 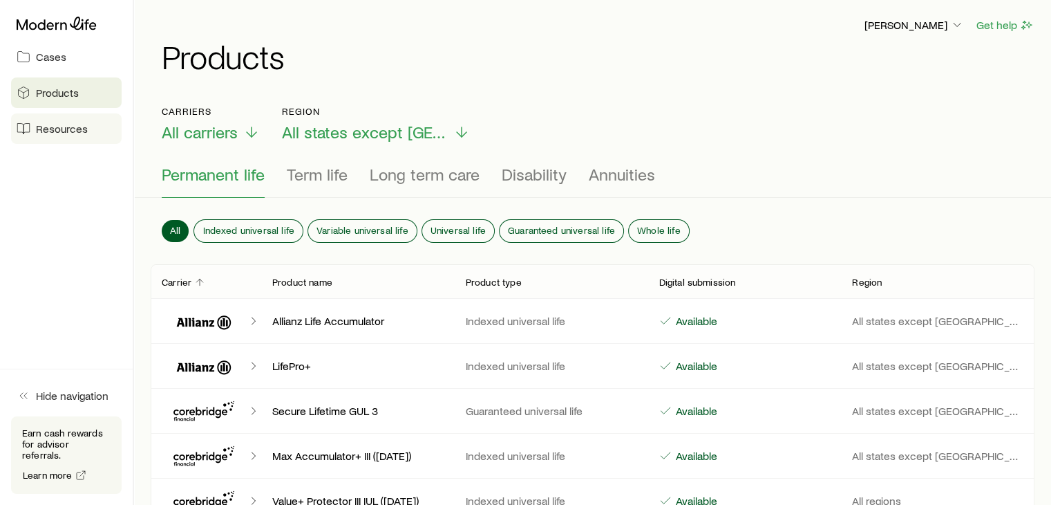 What do you see at coordinates (211, 111) in the screenshot?
I see `p: Carriers` at bounding box center [211, 111].